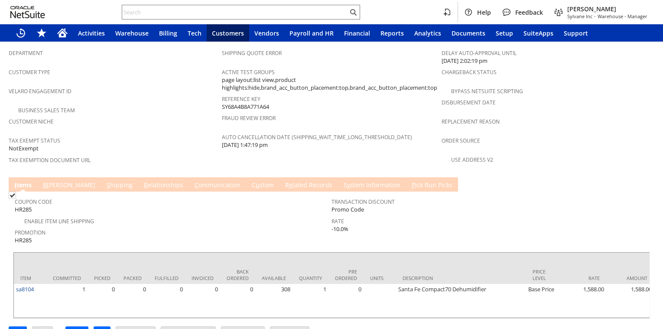 The width and height of the screenshot is (663, 329). I want to click on span: Warehouse, so click(132, 33).